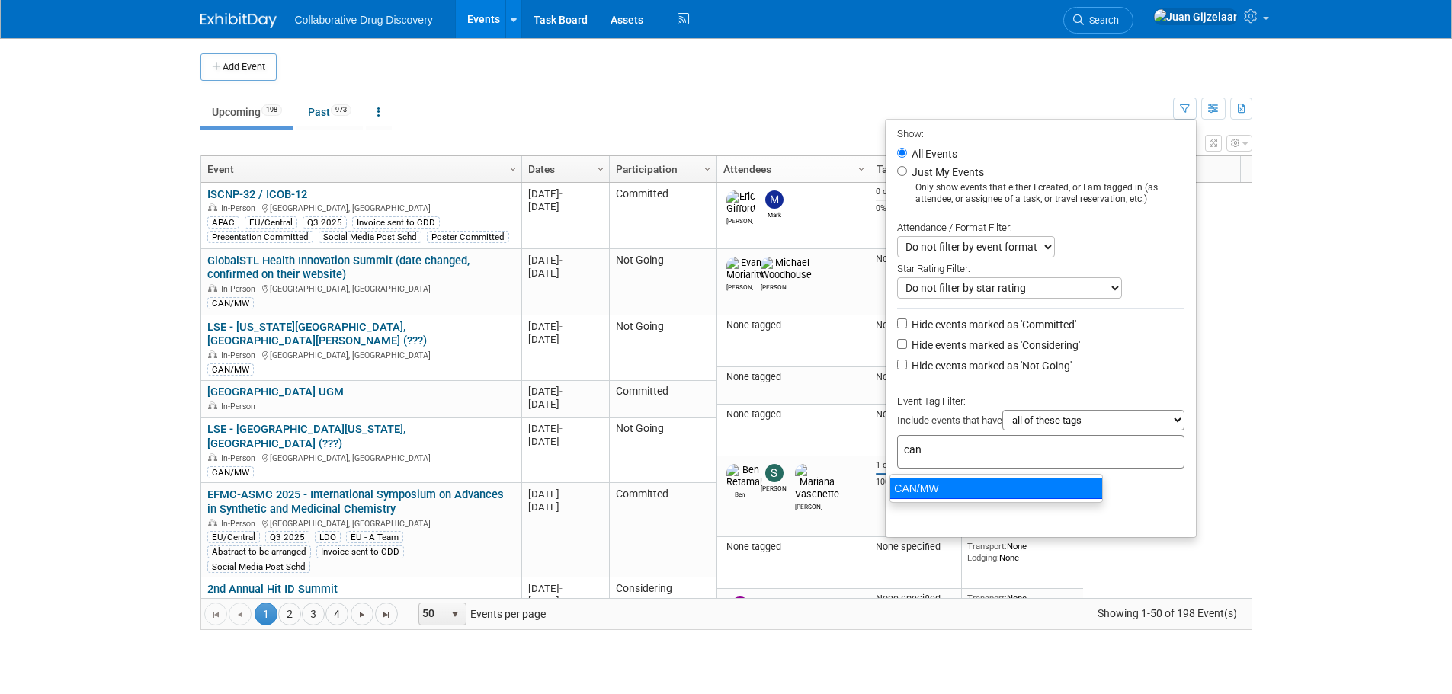 The height and width of the screenshot is (694, 1452). Describe the element at coordinates (915, 209) in the screenshot. I see `div: 0%` at that location.